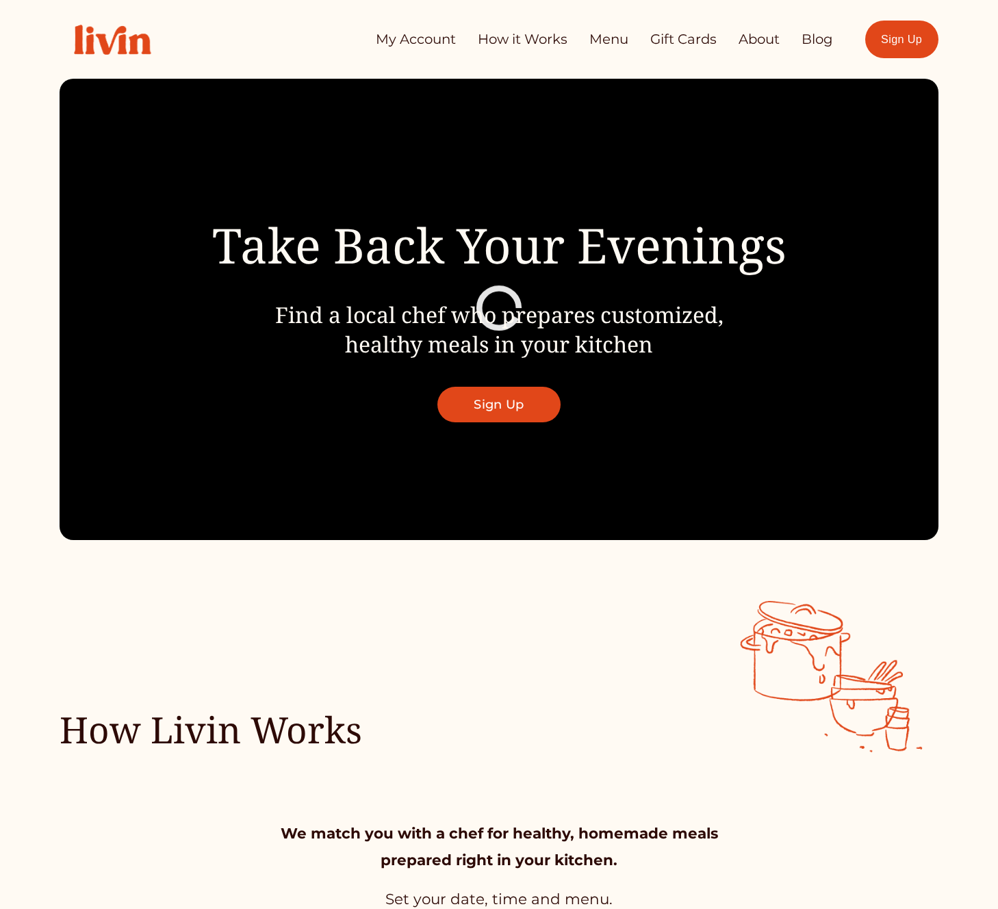 The image size is (998, 909). I want to click on a: About, so click(759, 39).